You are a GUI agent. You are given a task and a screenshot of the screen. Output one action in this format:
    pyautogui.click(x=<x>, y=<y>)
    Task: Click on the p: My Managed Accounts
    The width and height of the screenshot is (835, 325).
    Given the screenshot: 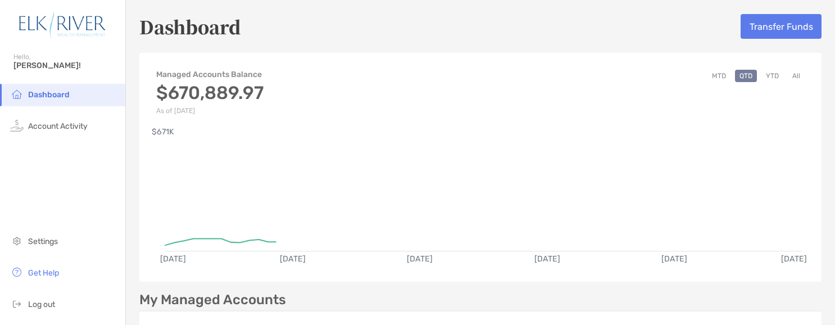 What is the action you would take?
    pyautogui.click(x=212, y=299)
    